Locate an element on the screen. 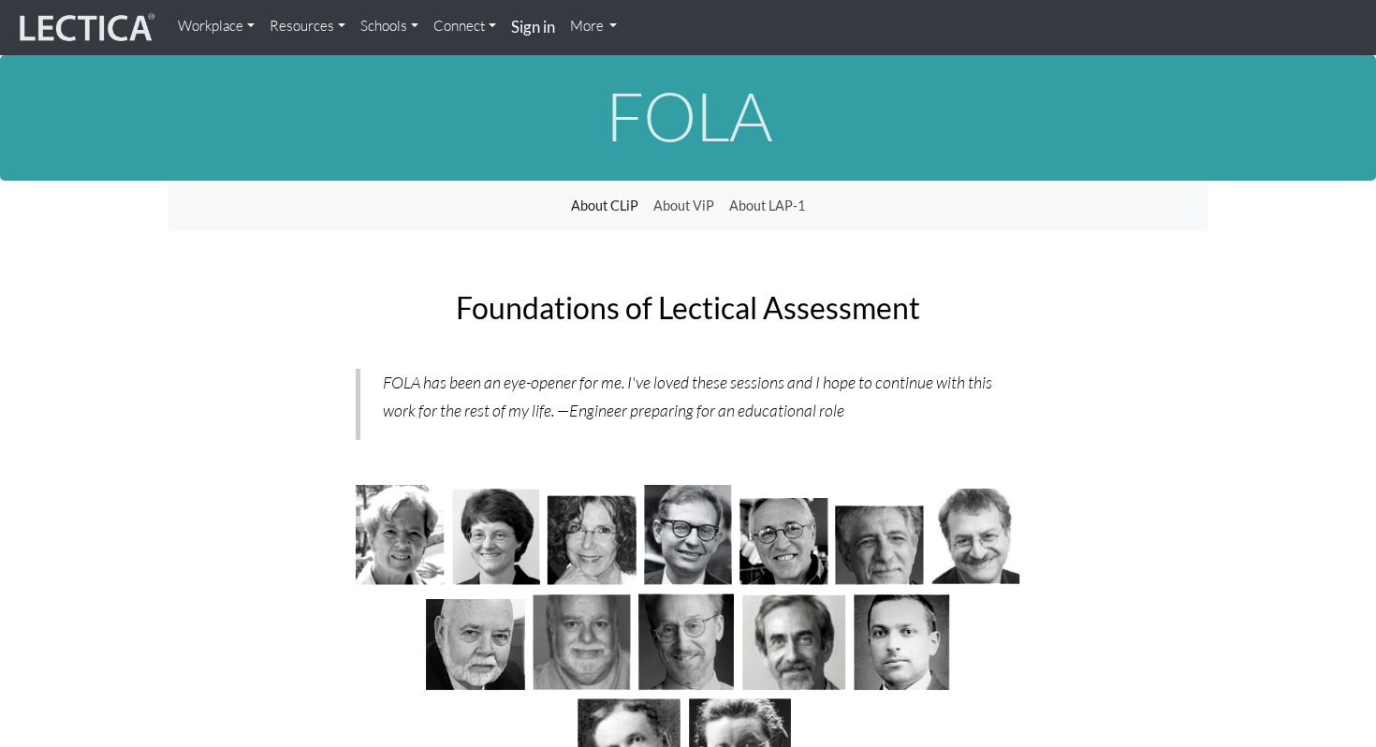 This screenshot has height=747, width=1376. a: Connect is located at coordinates (464, 26).